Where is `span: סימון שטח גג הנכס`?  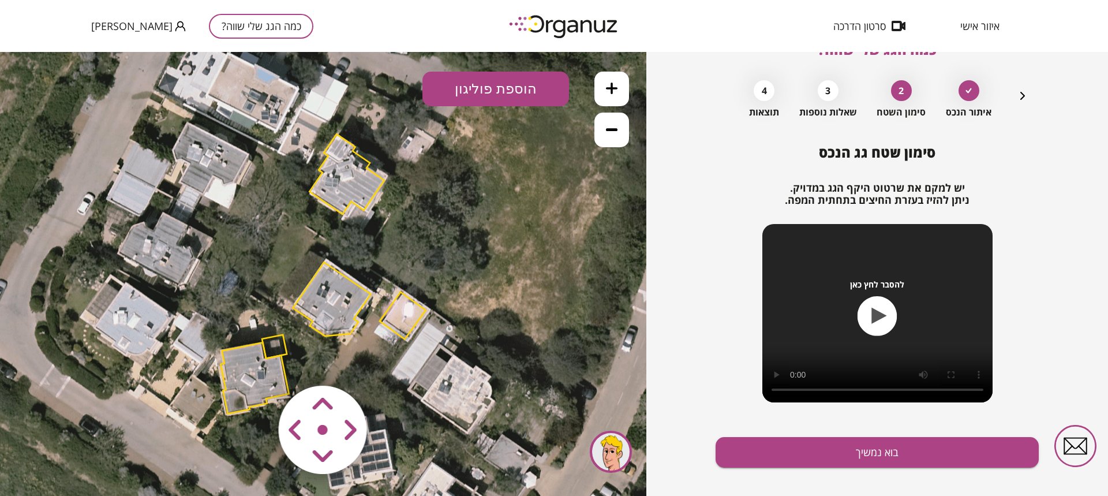 span: סימון שטח גג הנכס is located at coordinates (877, 152).